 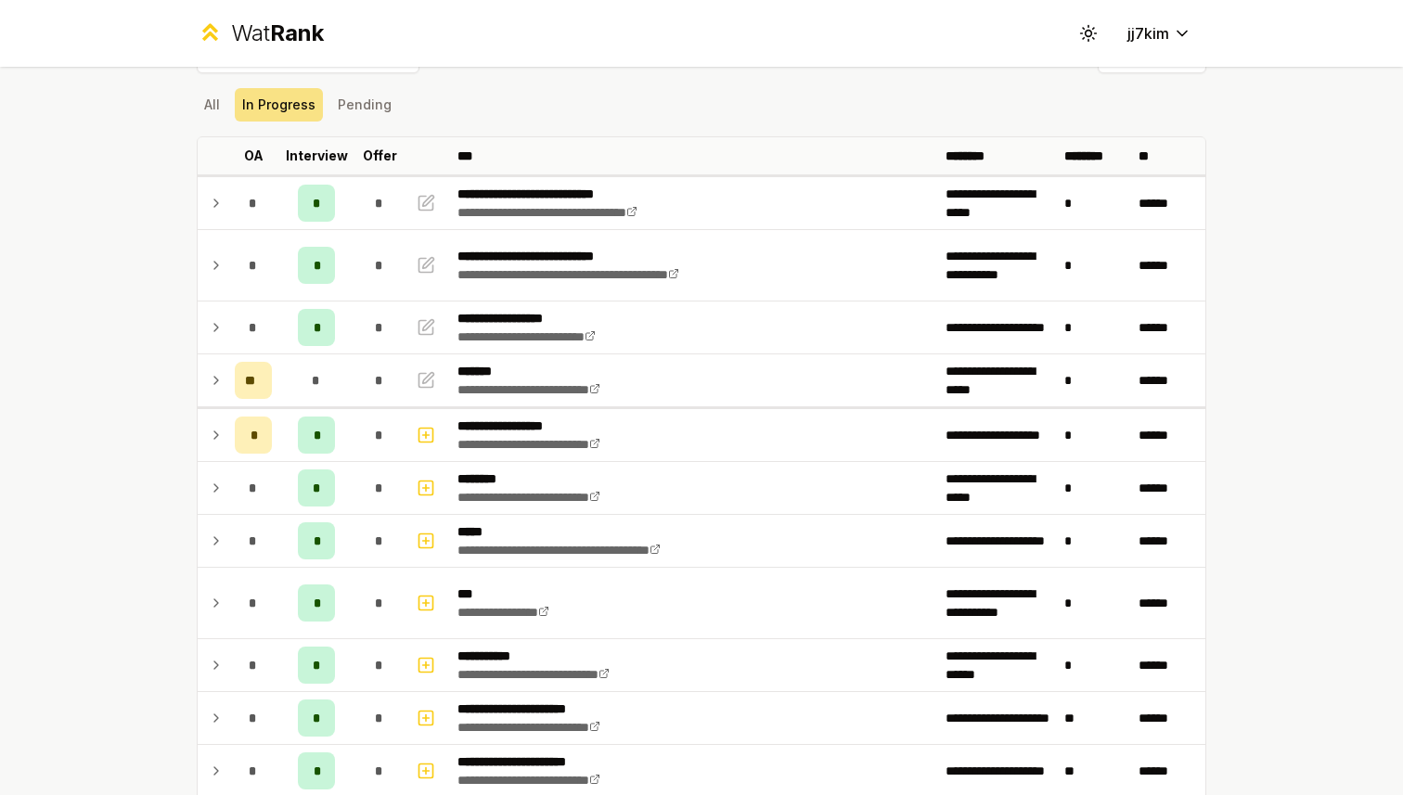 I want to click on span: jj7kim, so click(x=1148, y=33).